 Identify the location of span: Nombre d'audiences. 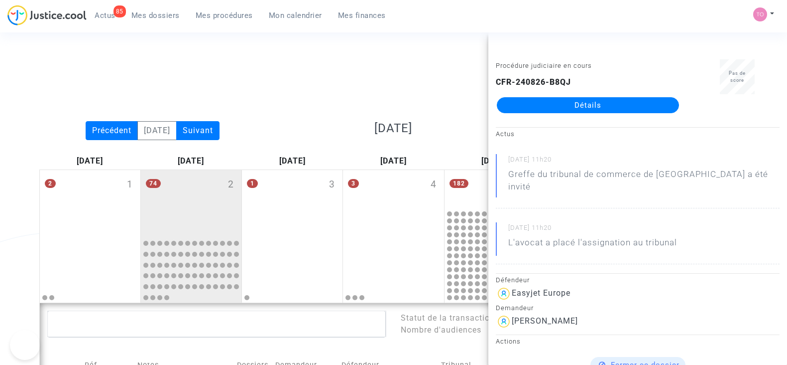
(441, 329).